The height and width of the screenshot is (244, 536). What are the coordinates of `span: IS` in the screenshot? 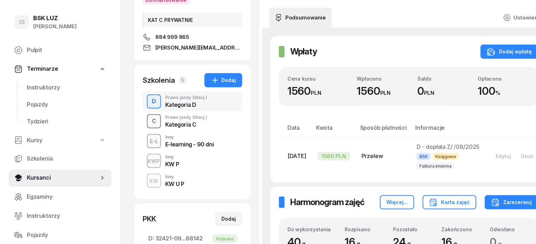 It's located at (22, 22).